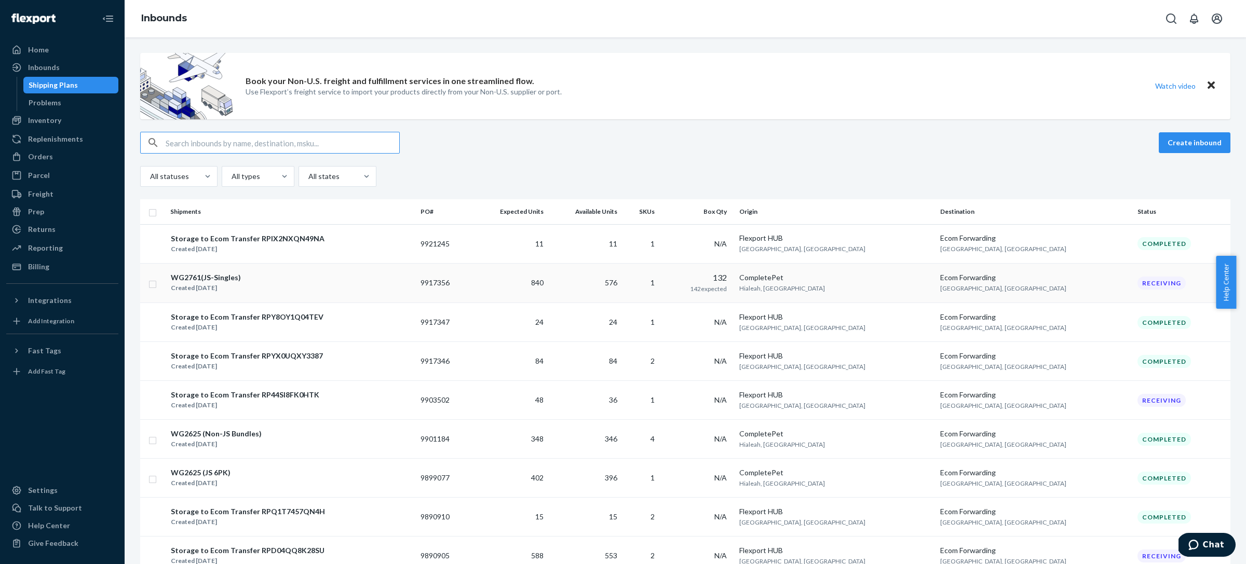  Describe the element at coordinates (642, 212) in the screenshot. I see `th: SKUs` at that location.